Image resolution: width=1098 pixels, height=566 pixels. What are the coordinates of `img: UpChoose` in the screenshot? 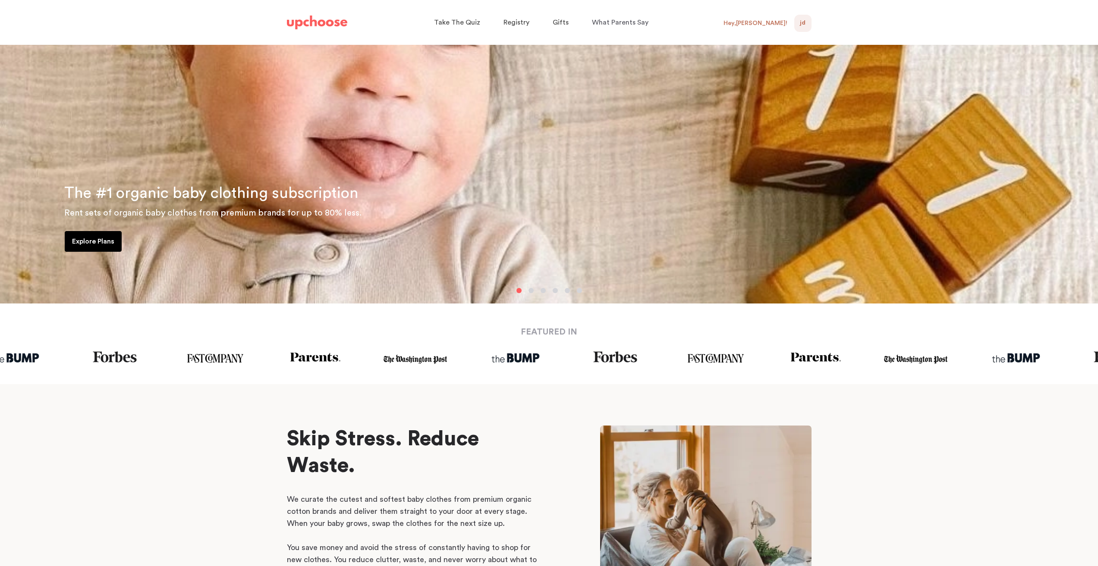 It's located at (317, 22).